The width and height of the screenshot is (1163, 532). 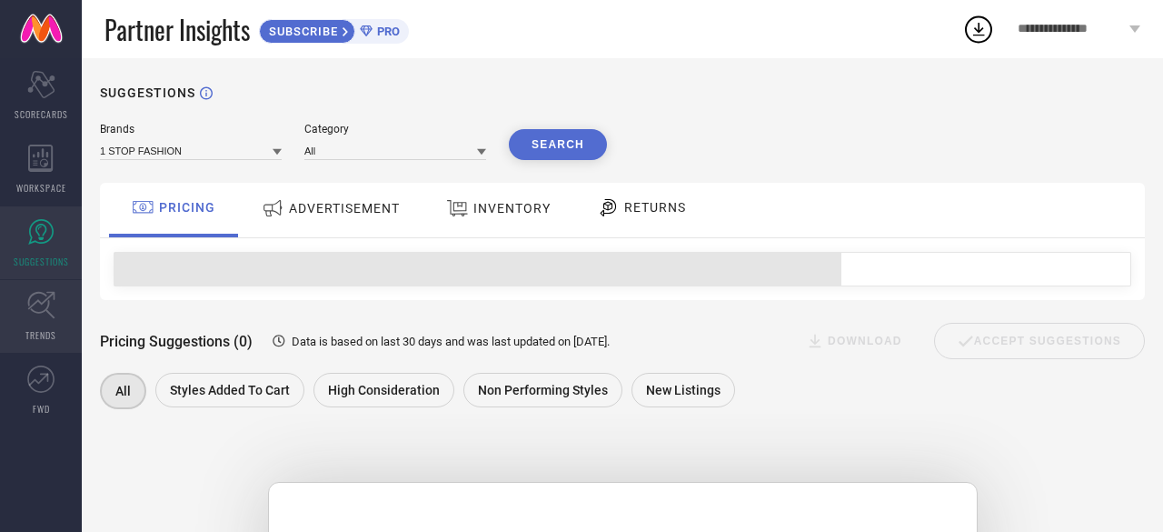 I want to click on div: Open download list, so click(x=979, y=29).